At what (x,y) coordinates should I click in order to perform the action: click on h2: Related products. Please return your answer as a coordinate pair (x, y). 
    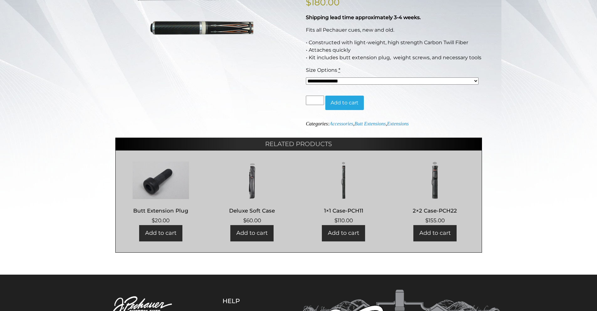
    Looking at the image, I should click on (299, 144).